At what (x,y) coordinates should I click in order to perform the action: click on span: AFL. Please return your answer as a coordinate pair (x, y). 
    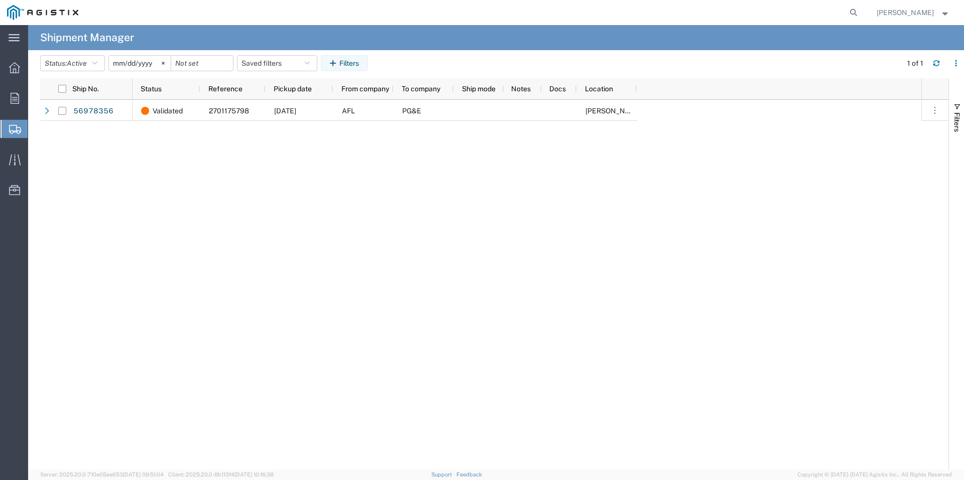
    Looking at the image, I should click on (348, 111).